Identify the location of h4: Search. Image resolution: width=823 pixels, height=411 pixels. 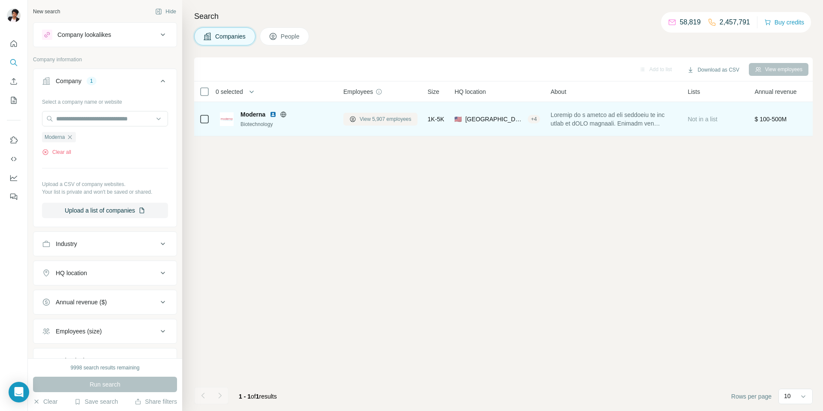
(503, 16).